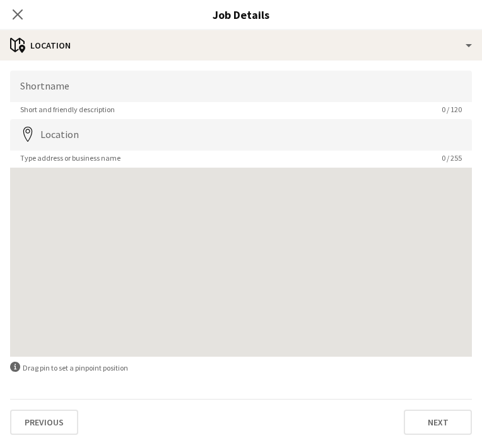 The width and height of the screenshot is (482, 438). I want to click on button: Next, so click(438, 423).